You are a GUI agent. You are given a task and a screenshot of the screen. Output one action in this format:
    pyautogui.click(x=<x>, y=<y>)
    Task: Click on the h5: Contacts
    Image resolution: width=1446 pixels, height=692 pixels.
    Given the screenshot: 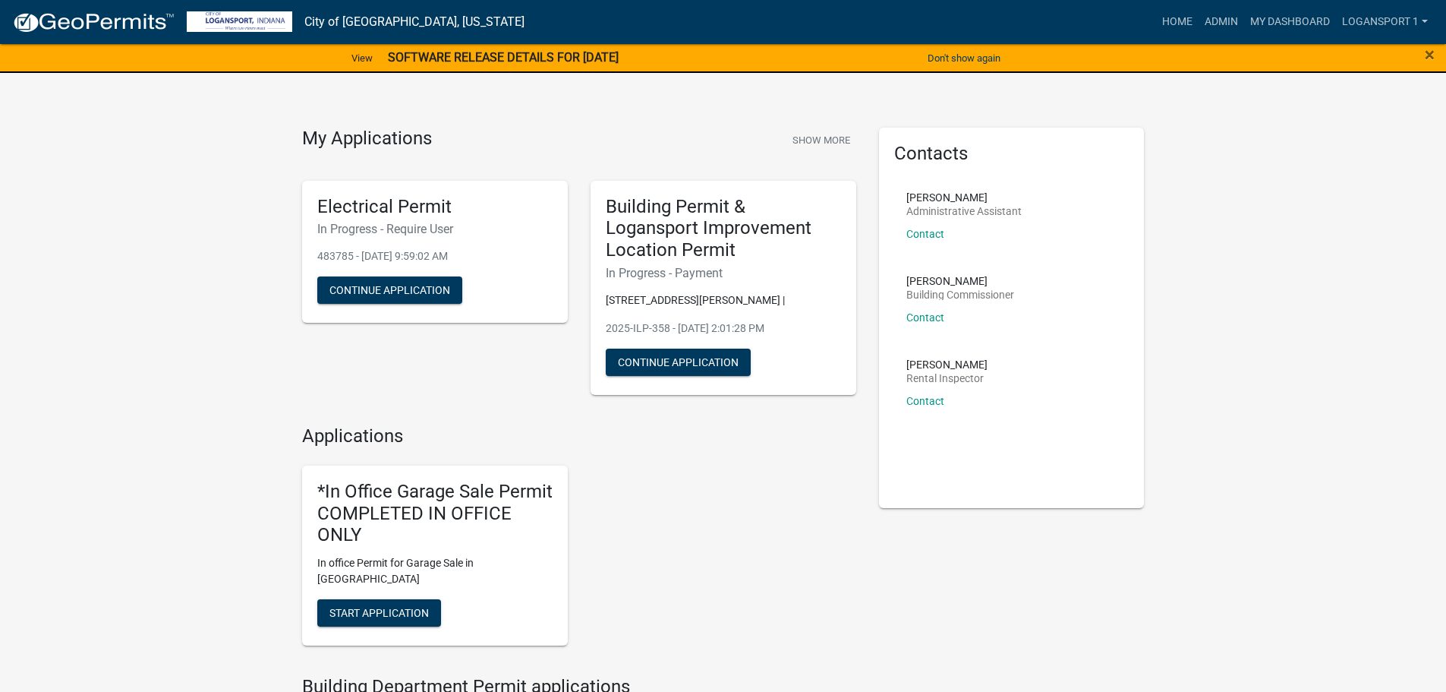 What is the action you would take?
    pyautogui.click(x=1012, y=153)
    